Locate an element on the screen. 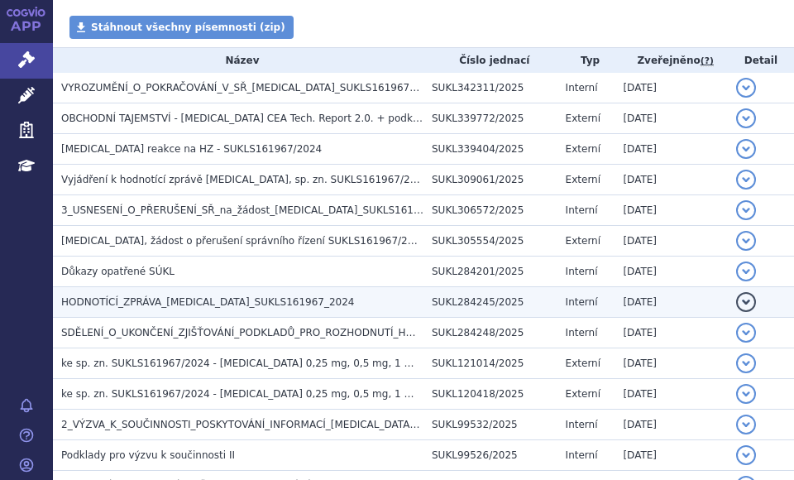 The image size is (794, 480). span: Ozempic reakce na HZ - SUKLS161967/2024 is located at coordinates (191, 149).